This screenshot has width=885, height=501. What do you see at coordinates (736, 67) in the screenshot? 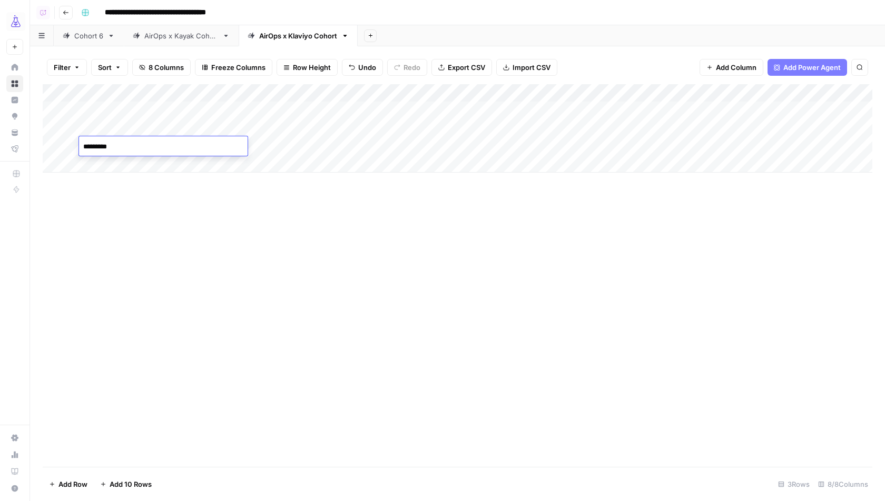
I see `span: Add Column` at bounding box center [736, 67].